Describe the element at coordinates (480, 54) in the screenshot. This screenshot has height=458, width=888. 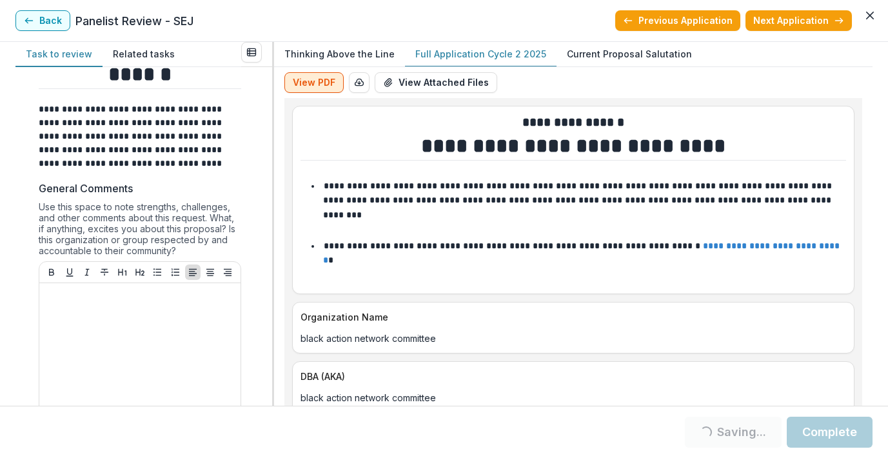
I see `p: Full Application Cycle 2 2025` at that location.